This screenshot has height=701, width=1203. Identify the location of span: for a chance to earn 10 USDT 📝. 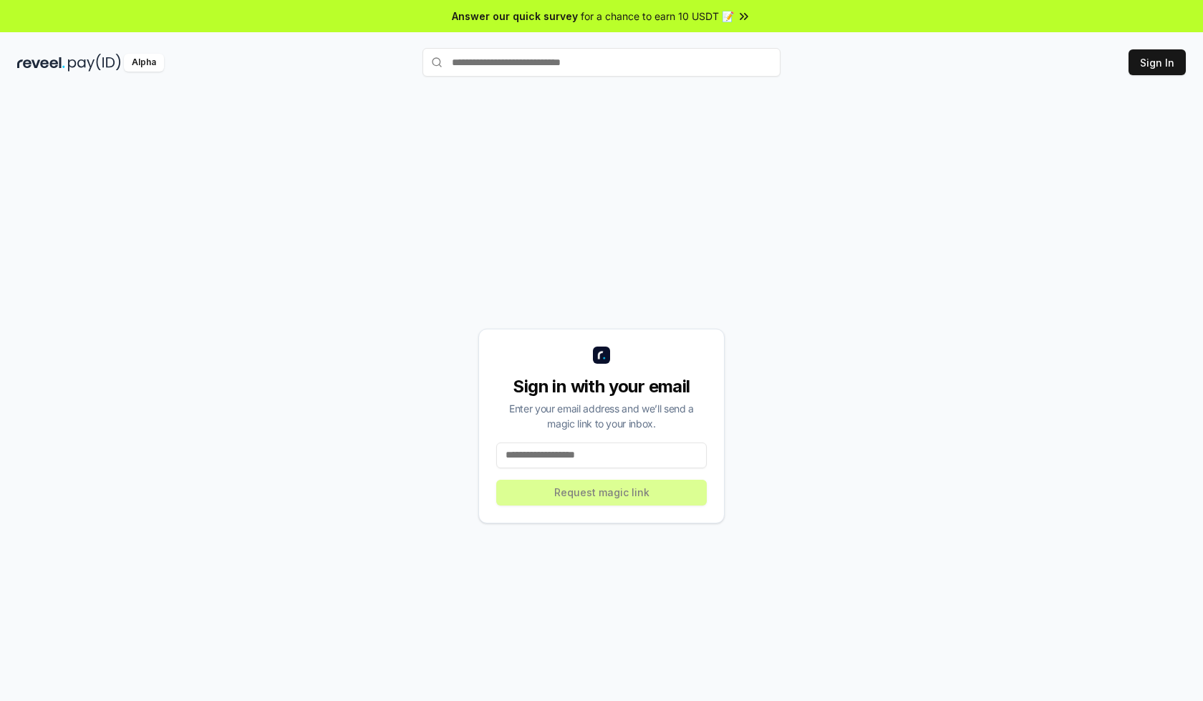
(658, 16).